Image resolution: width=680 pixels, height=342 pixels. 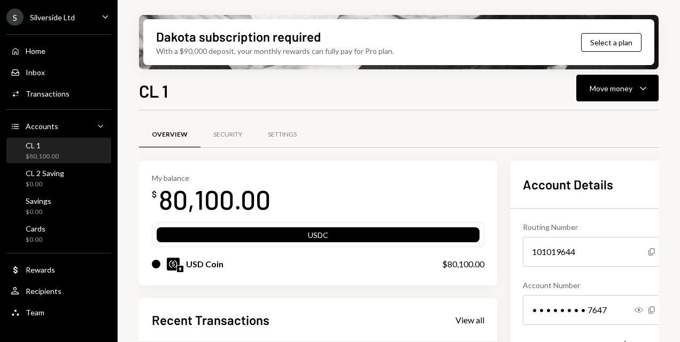 What do you see at coordinates (35, 72) in the screenshot?
I see `div: Inbox` at bounding box center [35, 72].